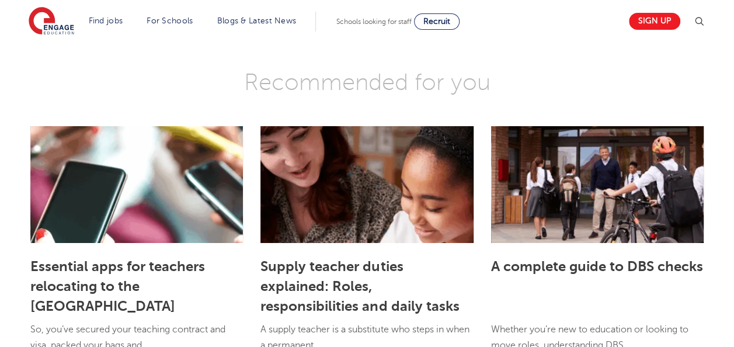 Image resolution: width=734 pixels, height=347 pixels. What do you see at coordinates (437, 22) in the screenshot?
I see `a: Recruit` at bounding box center [437, 22].